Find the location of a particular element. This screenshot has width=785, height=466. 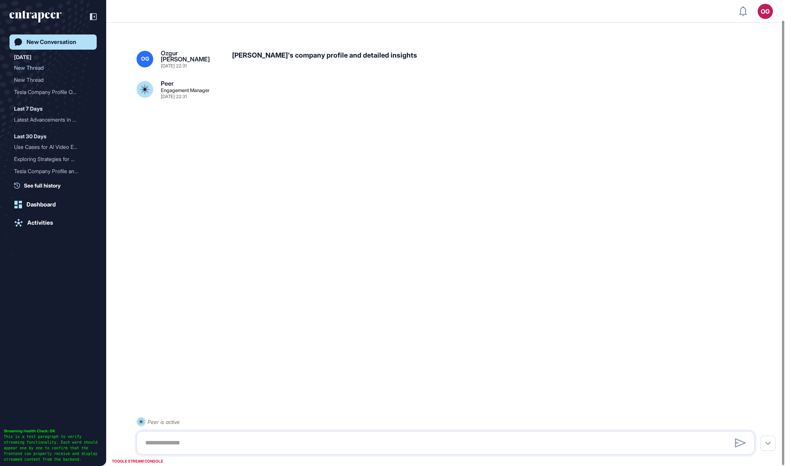

div: Engagement Manager is located at coordinates (185, 90).